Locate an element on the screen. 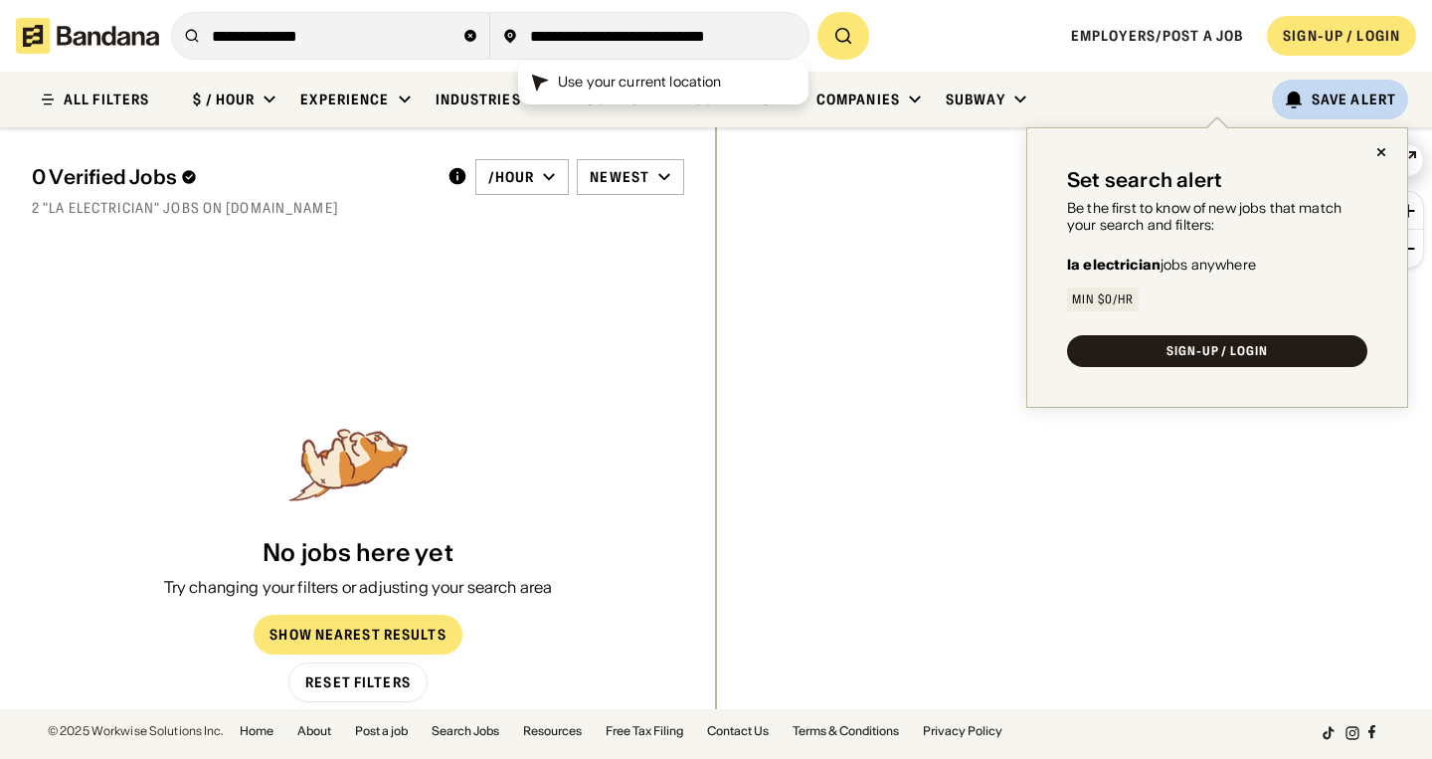 This screenshot has width=1432, height=759. div: 0 Verified Jobs is located at coordinates (232, 177).